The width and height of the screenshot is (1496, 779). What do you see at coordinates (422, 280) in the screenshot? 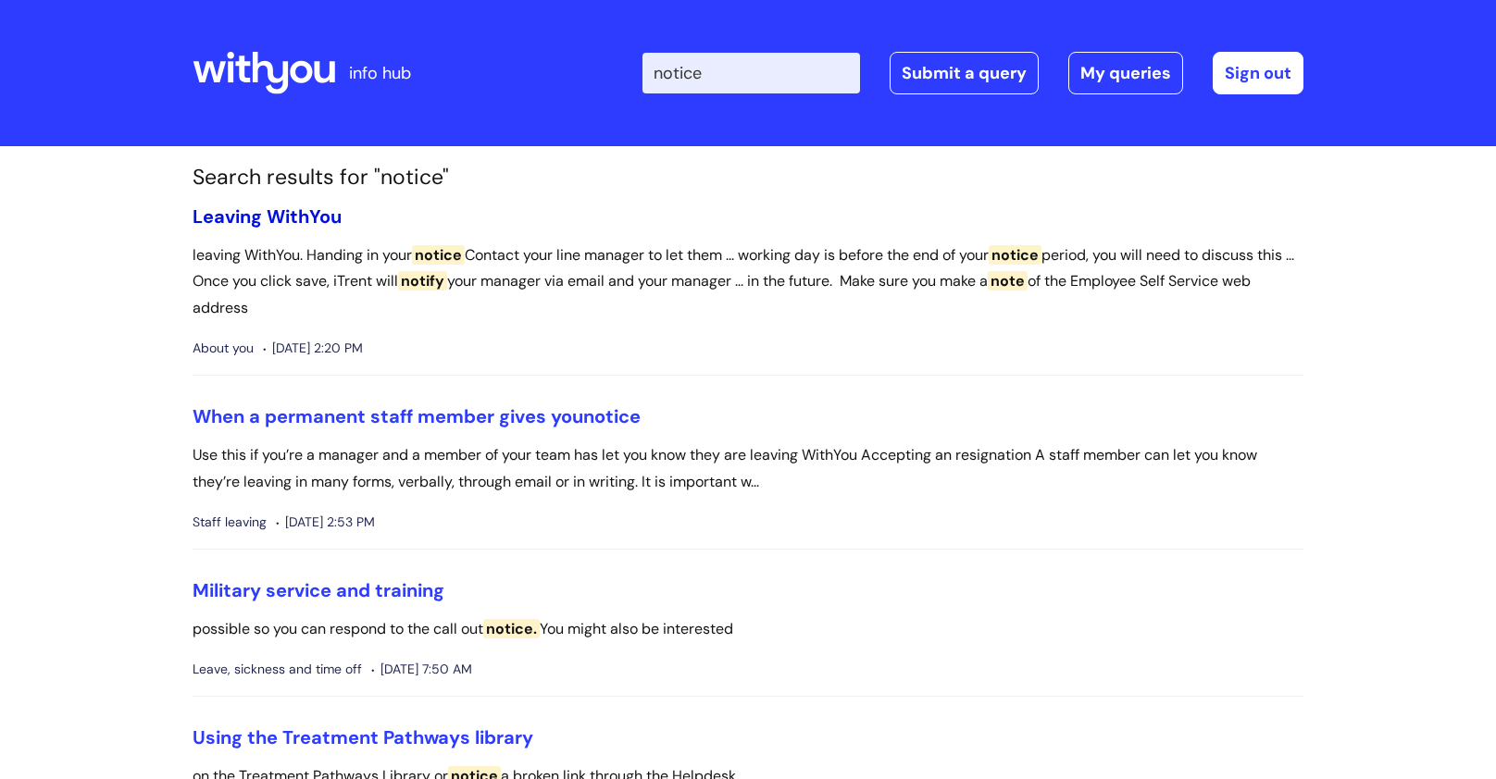
I see `span: notify` at bounding box center [422, 280].